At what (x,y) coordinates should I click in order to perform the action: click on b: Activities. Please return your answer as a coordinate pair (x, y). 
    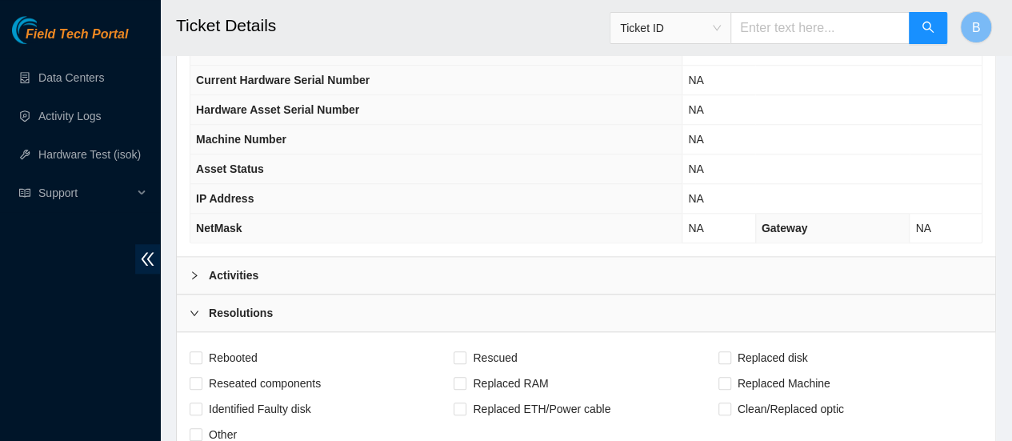
    Looking at the image, I should click on (234, 275).